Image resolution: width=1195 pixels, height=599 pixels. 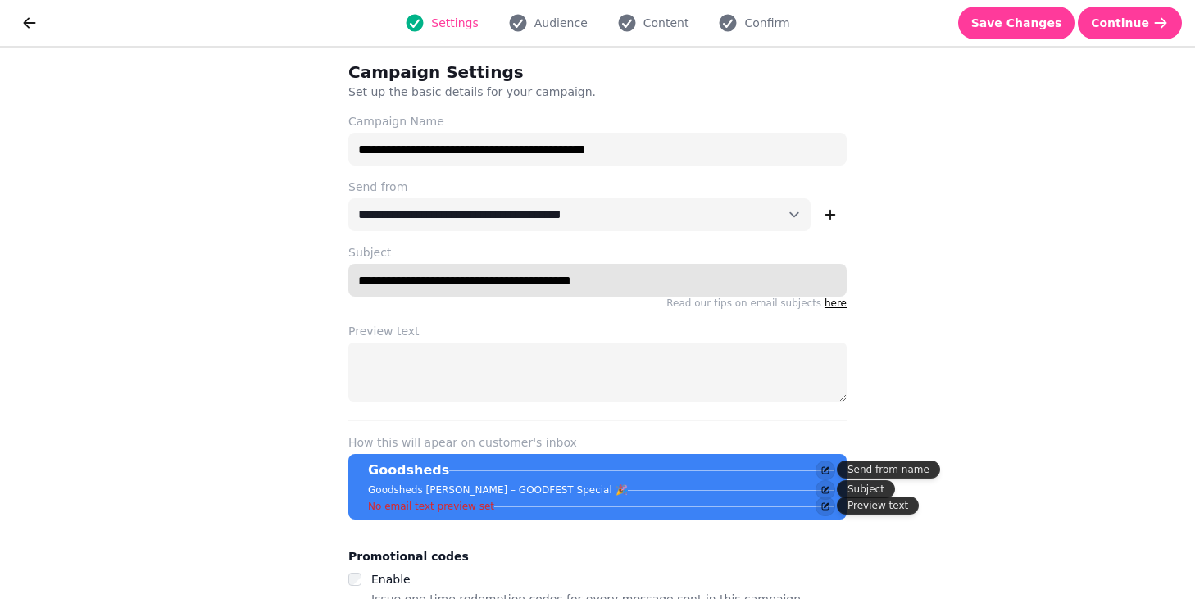 What do you see at coordinates (767, 23) in the screenshot?
I see `span: Confirm` at bounding box center [767, 23].